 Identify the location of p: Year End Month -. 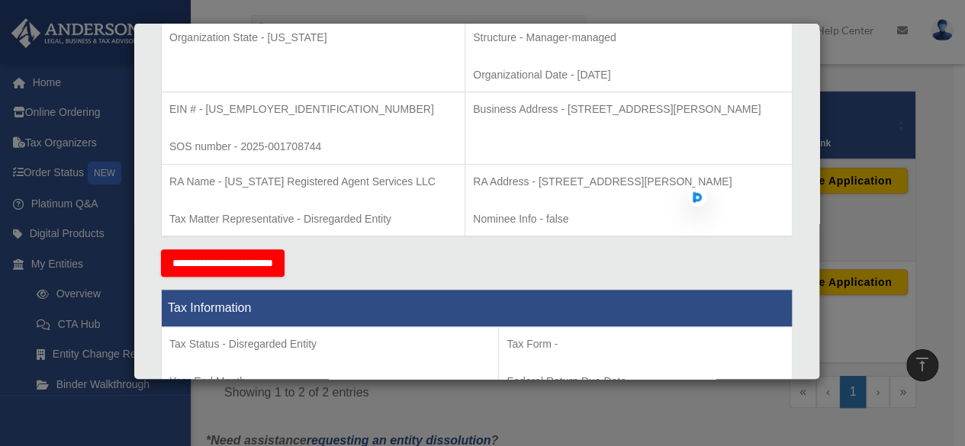
(329, 381).